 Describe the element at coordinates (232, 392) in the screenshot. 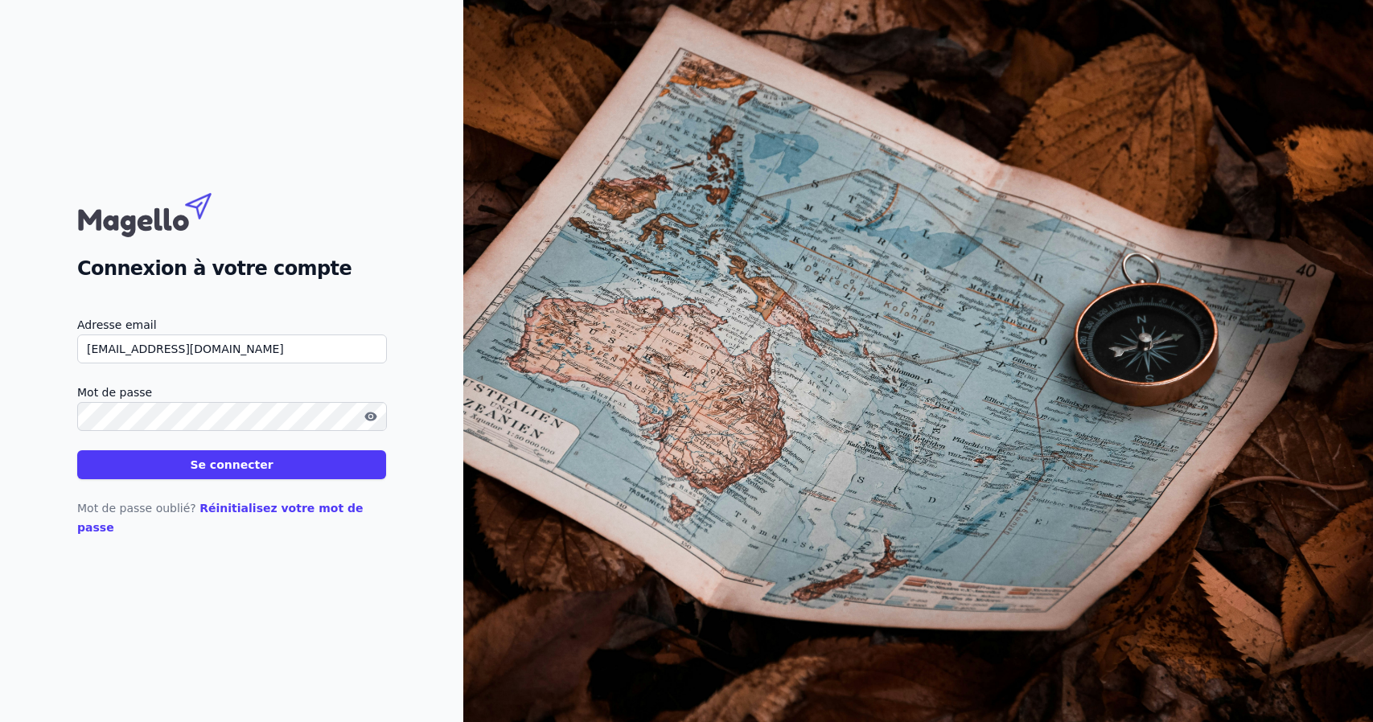

I see `label: Mot de passe` at that location.